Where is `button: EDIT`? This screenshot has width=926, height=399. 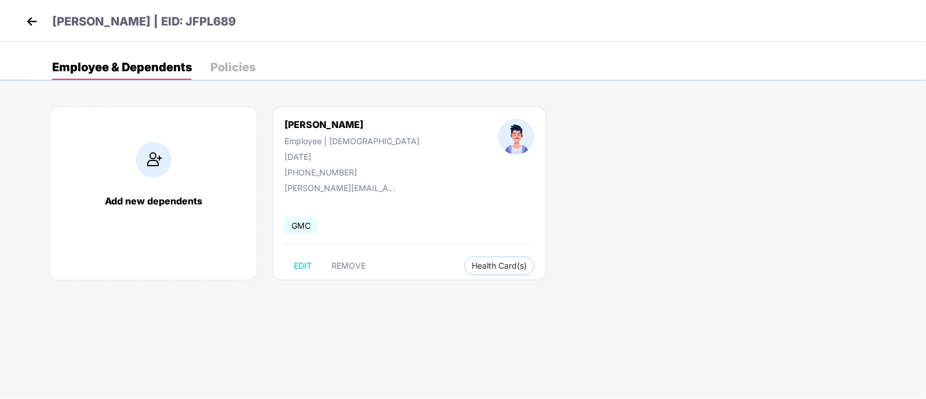
button: EDIT is located at coordinates (303, 266).